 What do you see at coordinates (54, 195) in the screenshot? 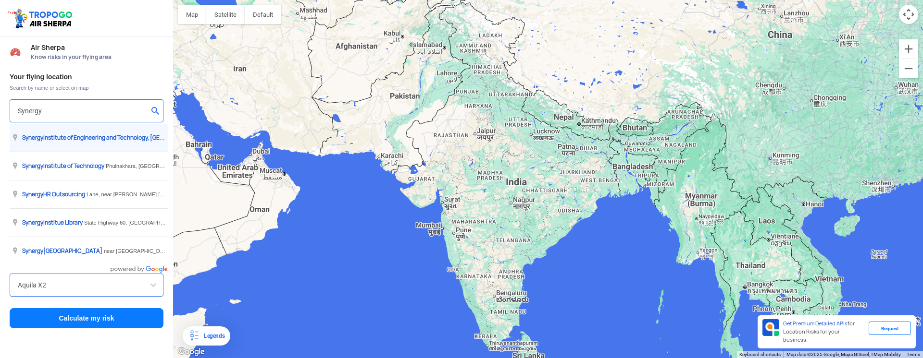
I see `span: HR Outsourcing` at bounding box center [54, 195].